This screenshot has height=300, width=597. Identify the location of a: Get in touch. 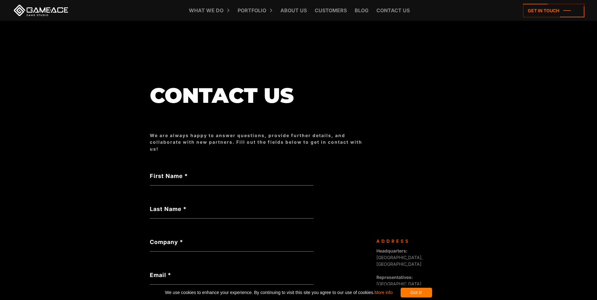
(554, 10).